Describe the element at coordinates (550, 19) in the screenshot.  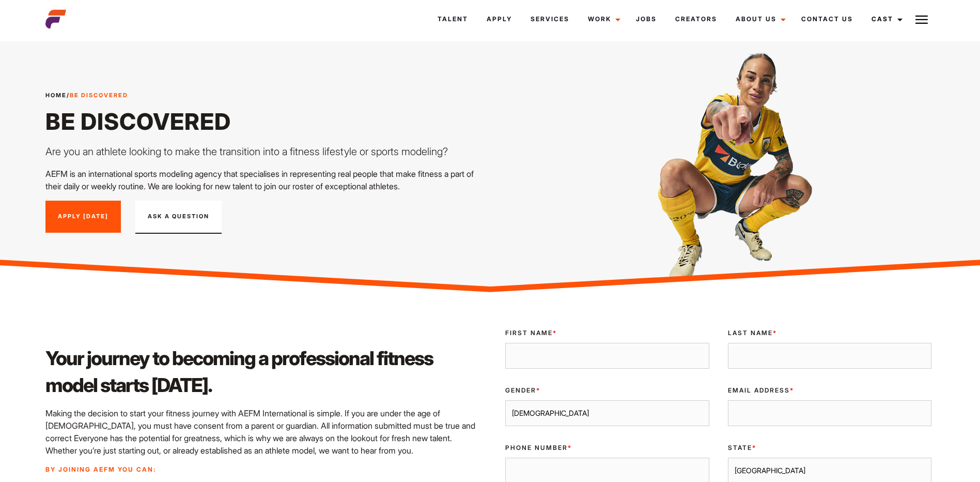
I see `a: Services` at that location.